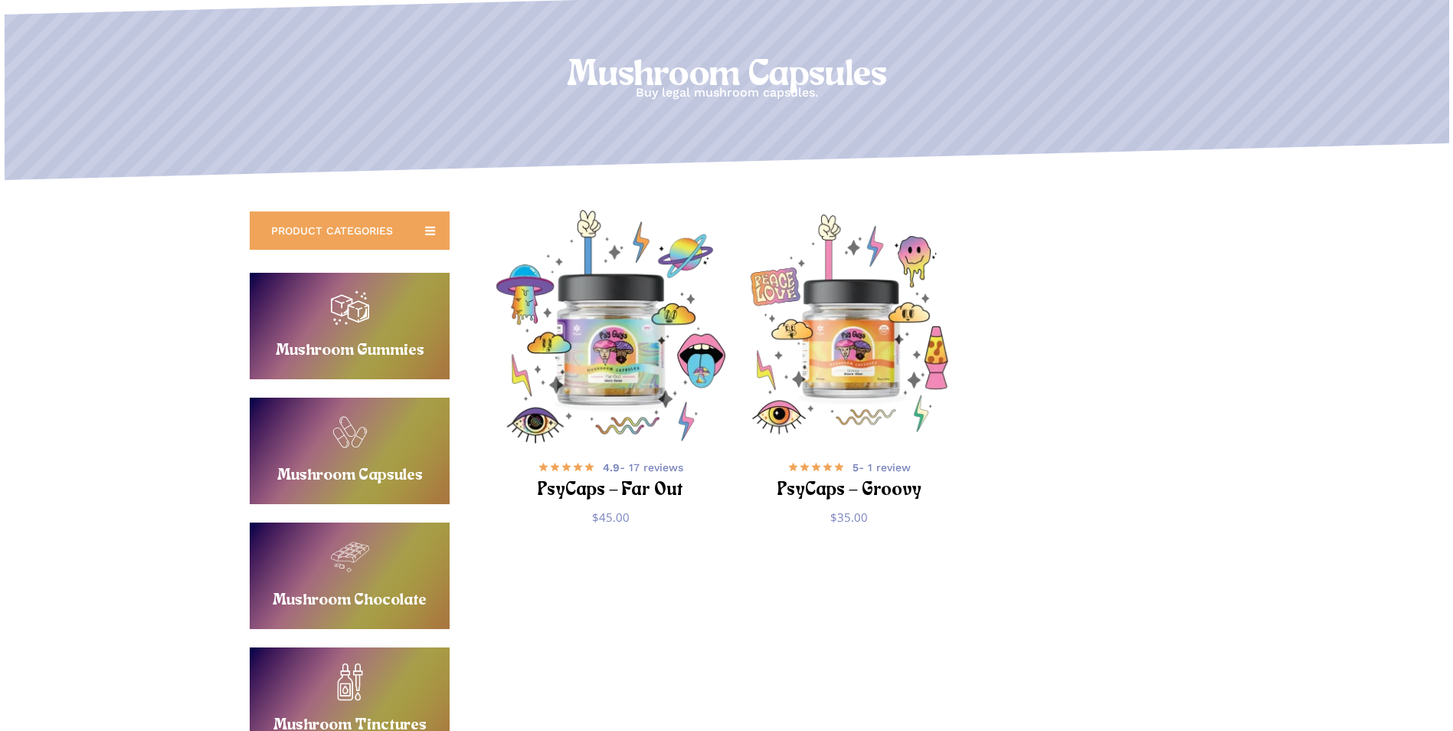 Image resolution: width=1453 pixels, height=731 pixels. I want to click on a: PsyCaps - Far Out, so click(611, 326).